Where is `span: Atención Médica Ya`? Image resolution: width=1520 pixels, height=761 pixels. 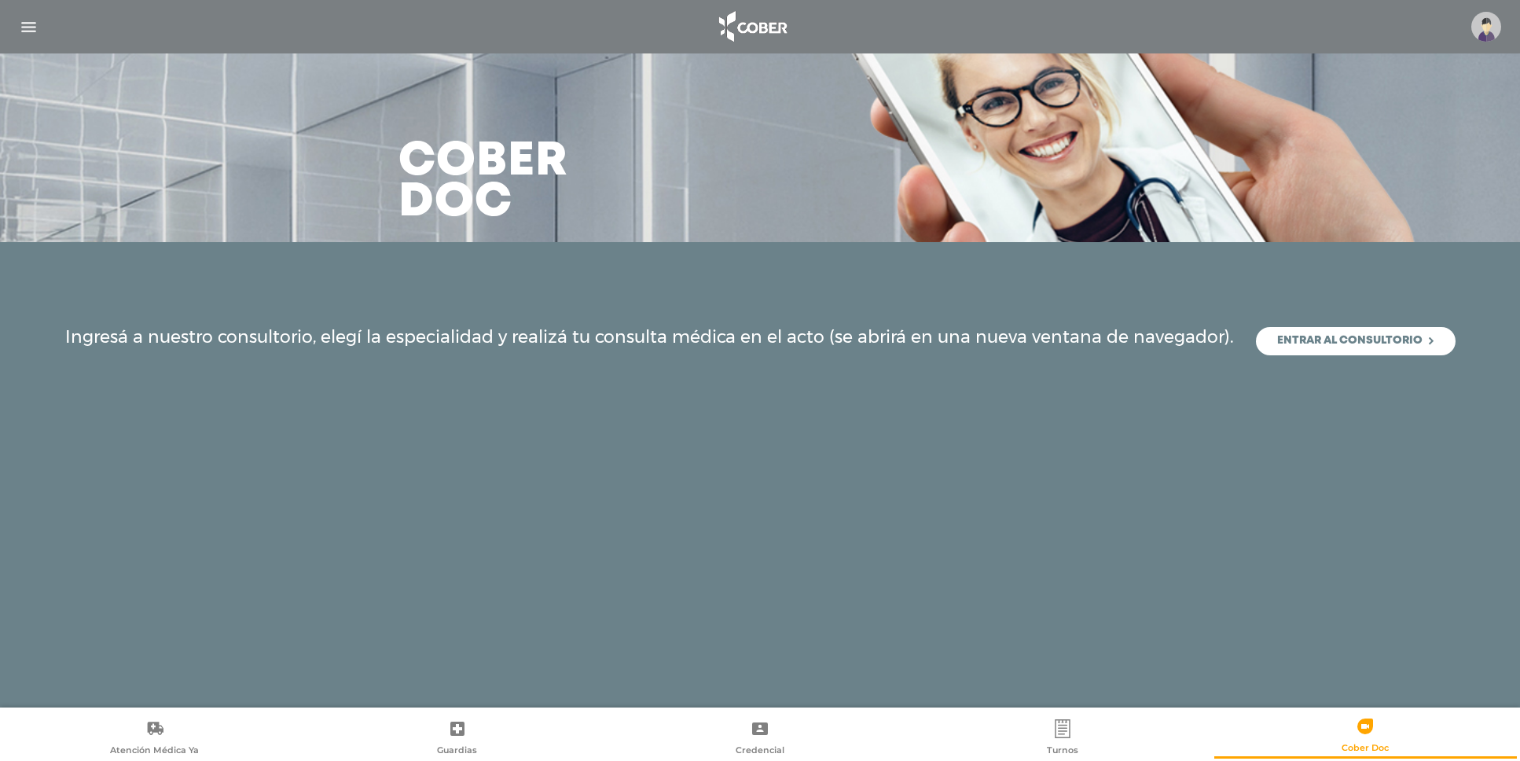 span: Atención Médica Ya is located at coordinates (154, 751).